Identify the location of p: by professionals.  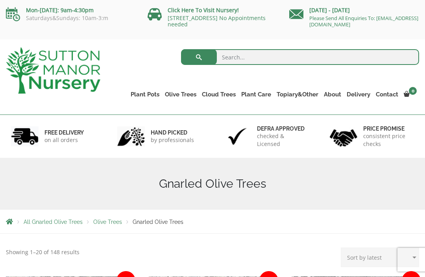
(172, 140).